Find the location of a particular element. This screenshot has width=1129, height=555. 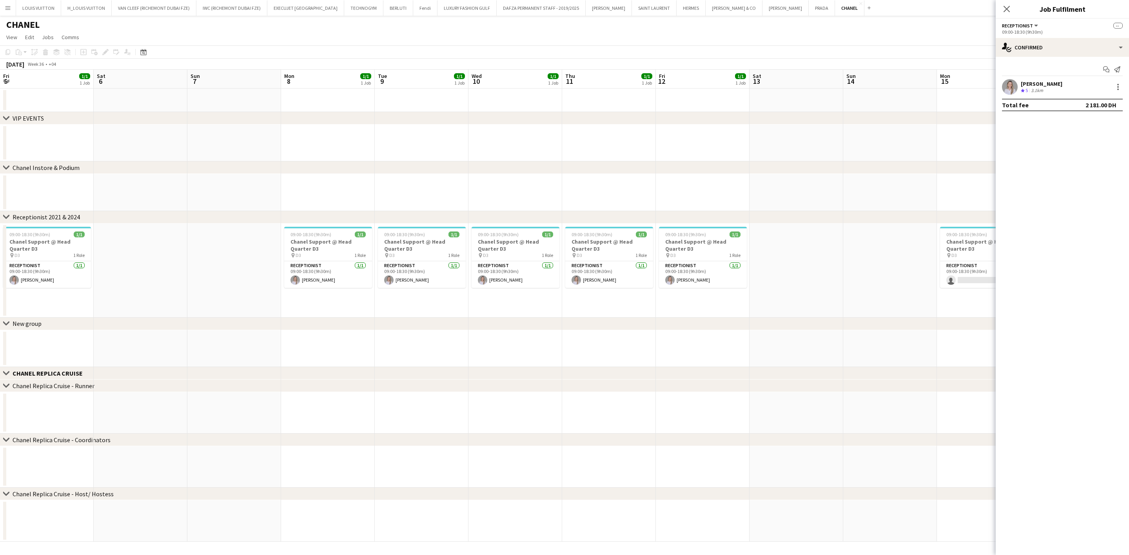

span: Sat is located at coordinates (757, 76).